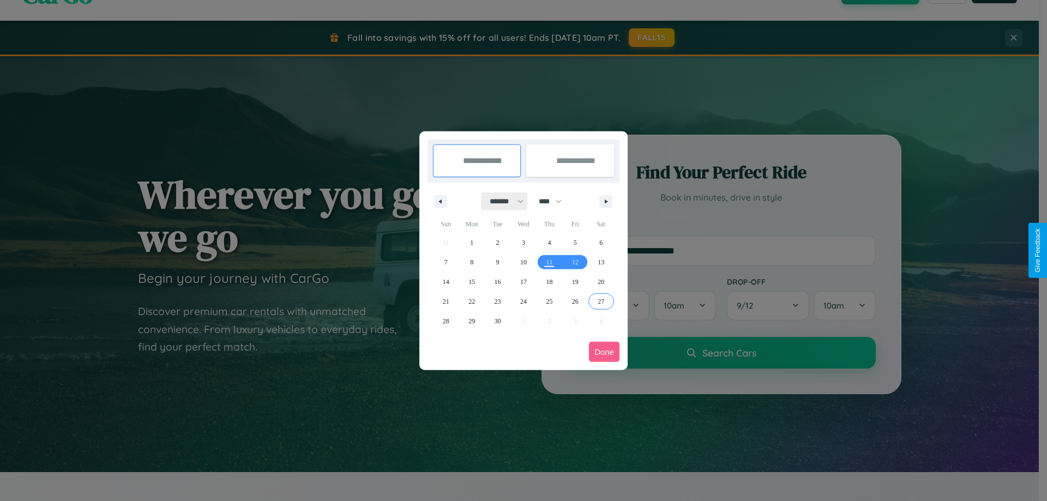  Describe the element at coordinates (601, 224) in the screenshot. I see `span: Sat` at that location.